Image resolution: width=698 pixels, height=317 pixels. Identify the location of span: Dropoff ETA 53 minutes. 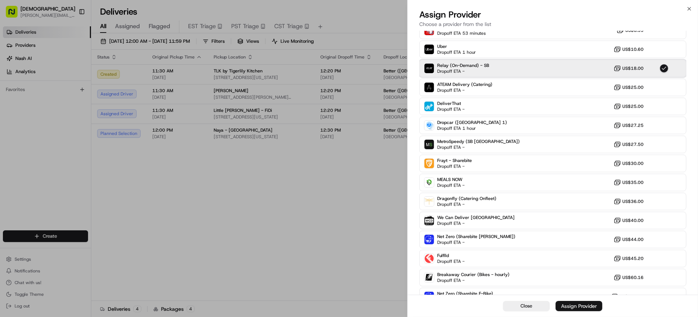
(461, 33).